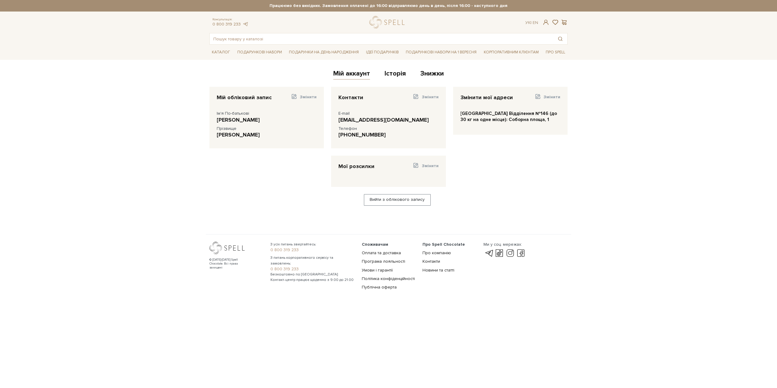  Describe the element at coordinates (381, 39) in the screenshot. I see `input: Пошук товару у каталозі` at that location.